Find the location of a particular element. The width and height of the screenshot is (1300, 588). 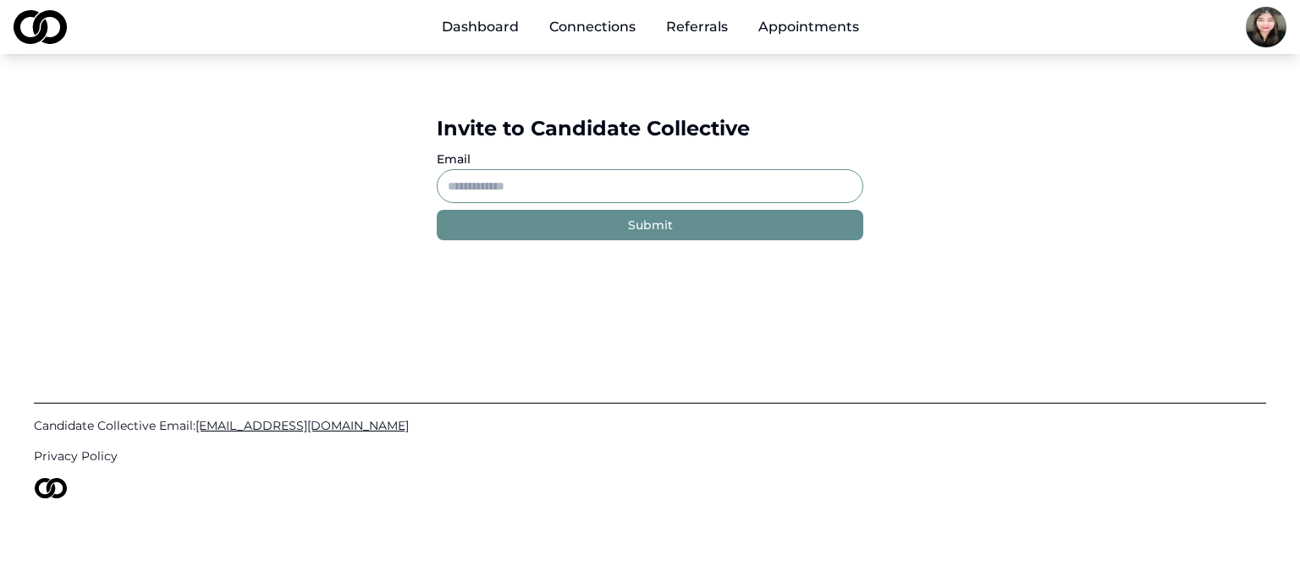

a: Connections is located at coordinates (592, 27).